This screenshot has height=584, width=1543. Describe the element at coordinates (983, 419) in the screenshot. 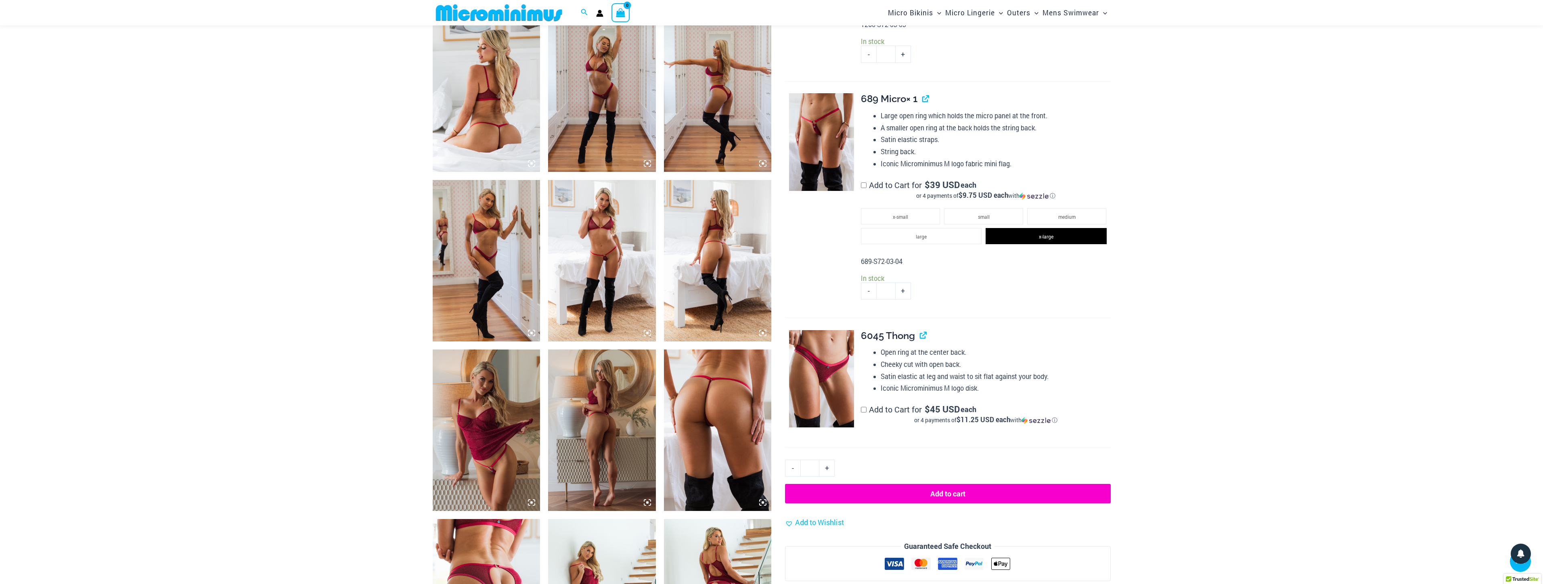

I see `span: $11.25 USD each` at that location.